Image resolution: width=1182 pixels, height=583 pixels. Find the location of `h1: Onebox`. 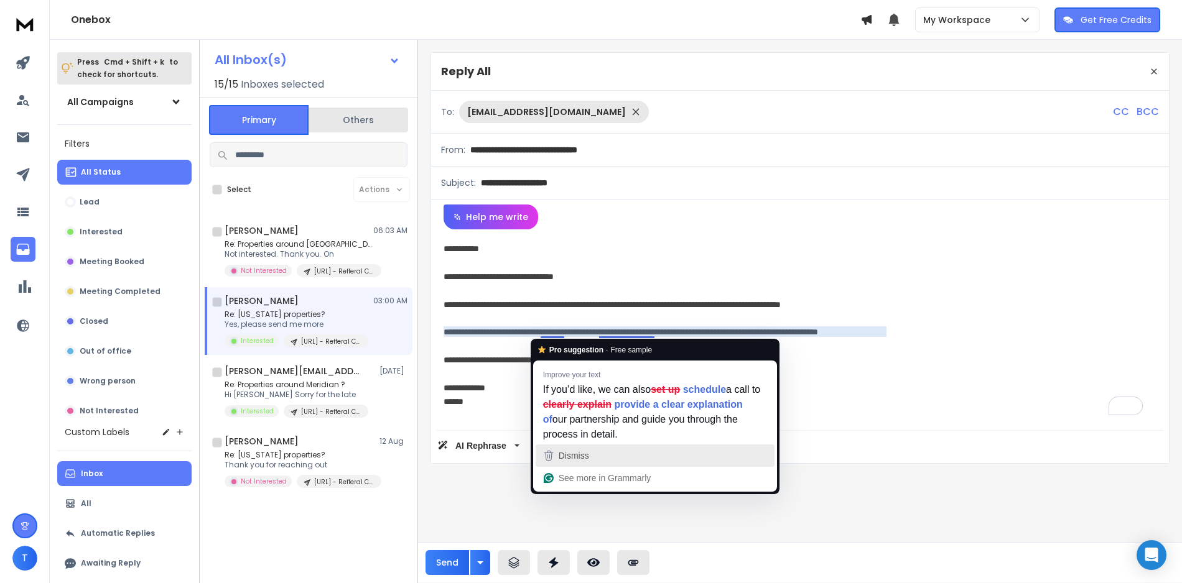

h1: Onebox is located at coordinates (465, 20).